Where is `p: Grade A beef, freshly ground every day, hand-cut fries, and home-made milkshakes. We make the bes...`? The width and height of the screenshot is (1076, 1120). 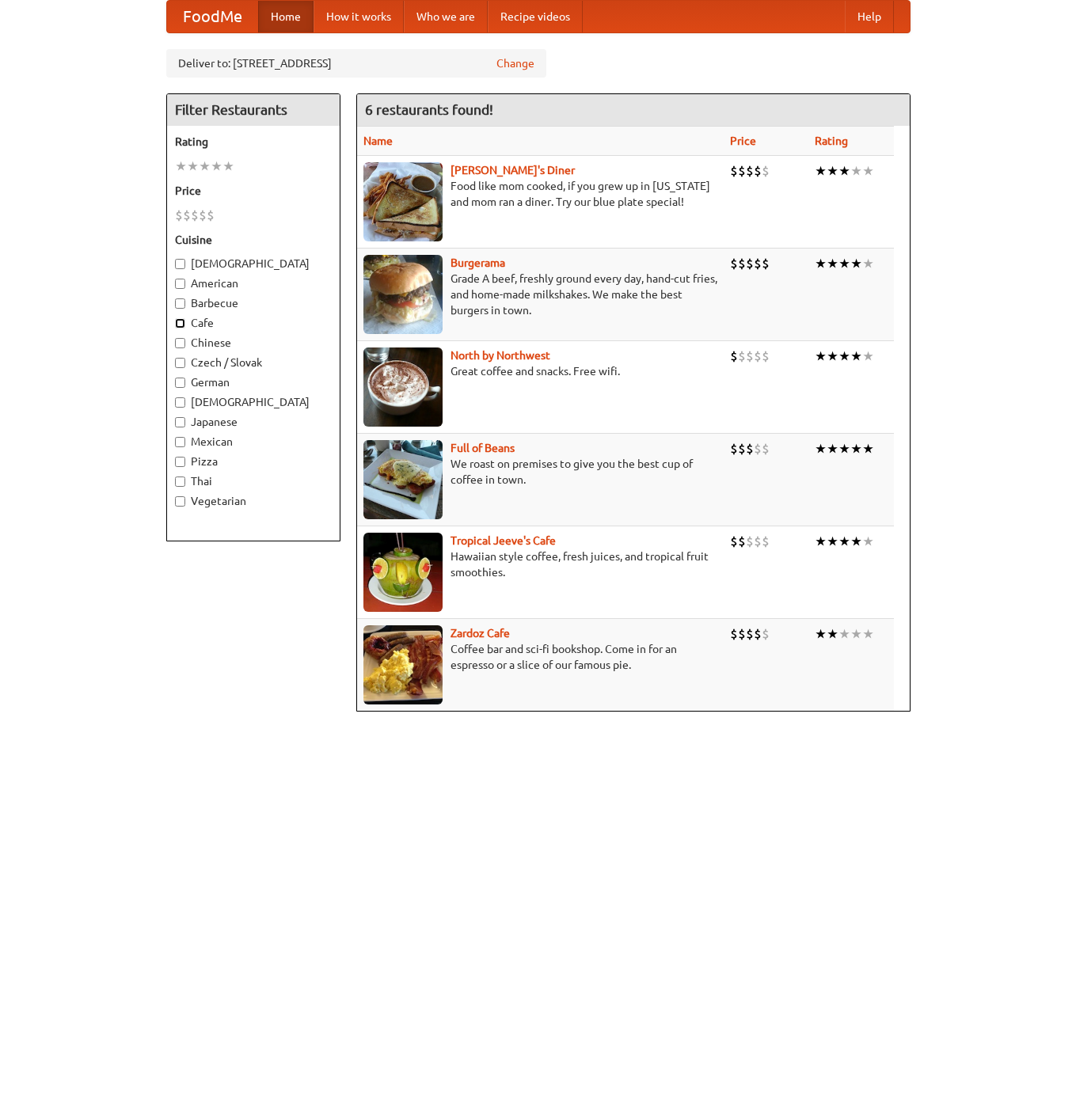 p: Grade A beef, freshly ground every day, hand-cut fries, and home-made milkshakes. We make the bes... is located at coordinates (540, 294).